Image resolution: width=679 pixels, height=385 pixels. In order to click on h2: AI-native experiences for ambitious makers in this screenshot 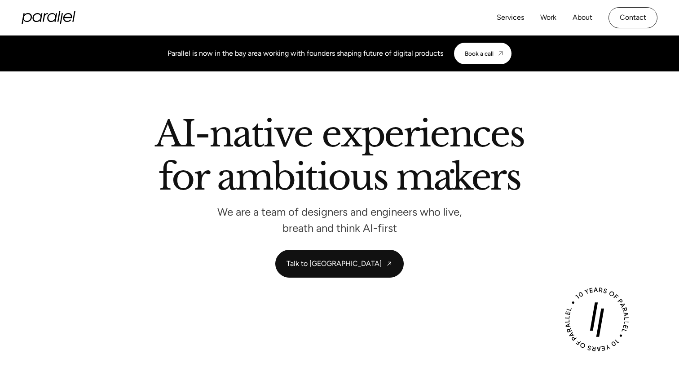, I will do `click(339, 157)`.